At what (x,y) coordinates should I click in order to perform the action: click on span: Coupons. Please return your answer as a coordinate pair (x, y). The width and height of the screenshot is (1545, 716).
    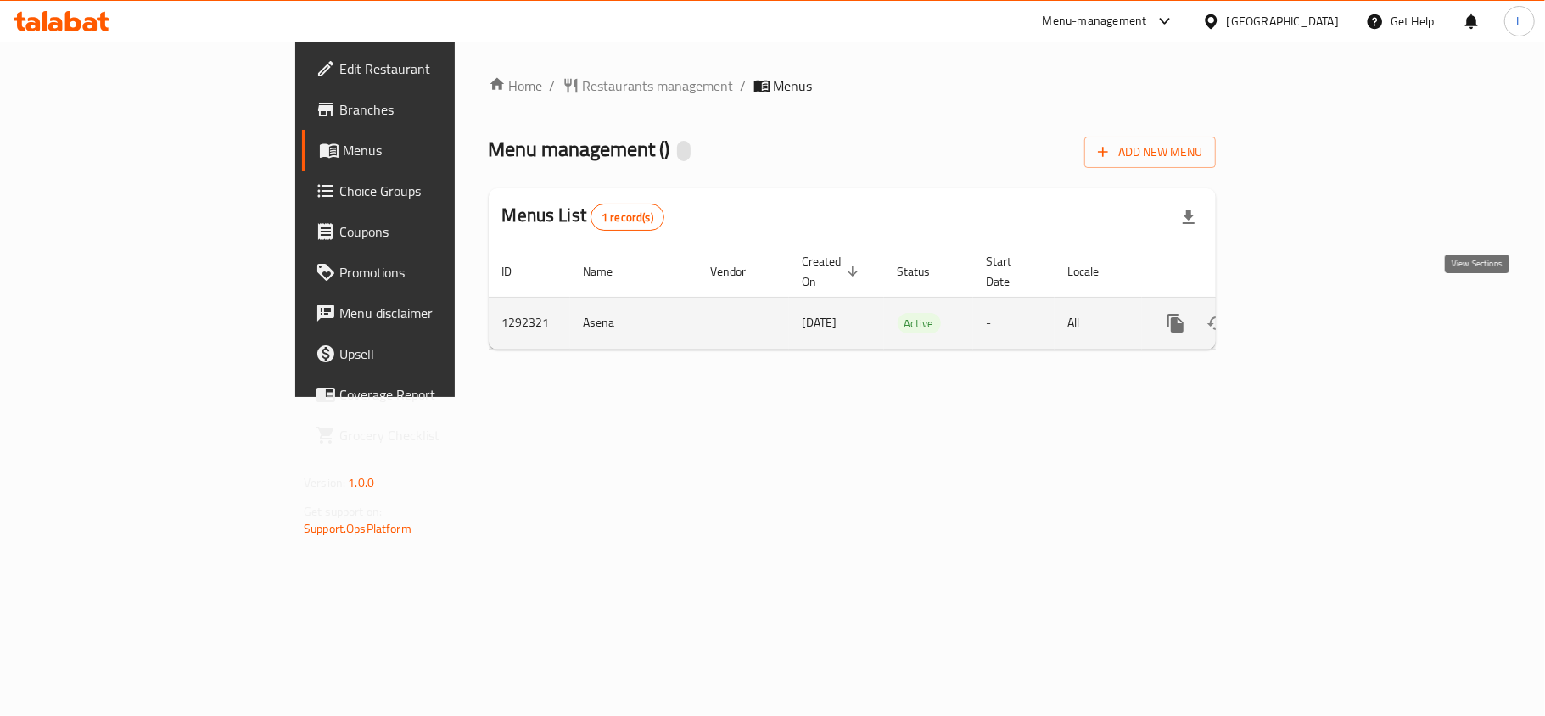
    Looking at the image, I should click on (440, 232).